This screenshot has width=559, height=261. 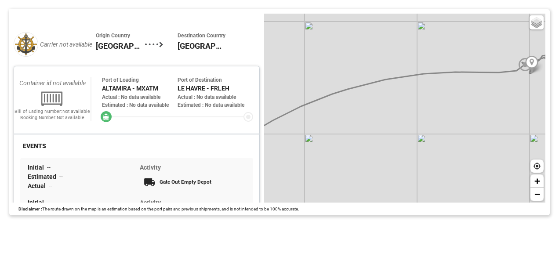 What do you see at coordinates (185, 182) in the screenshot?
I see `span: Gate Out Empty Depot` at bounding box center [185, 182].